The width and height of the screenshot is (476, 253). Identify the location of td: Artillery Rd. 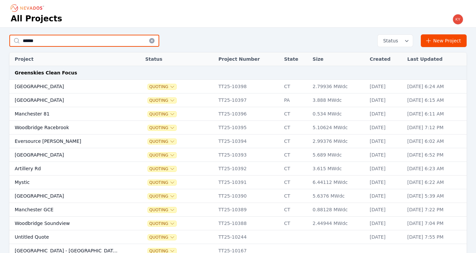
(66, 169).